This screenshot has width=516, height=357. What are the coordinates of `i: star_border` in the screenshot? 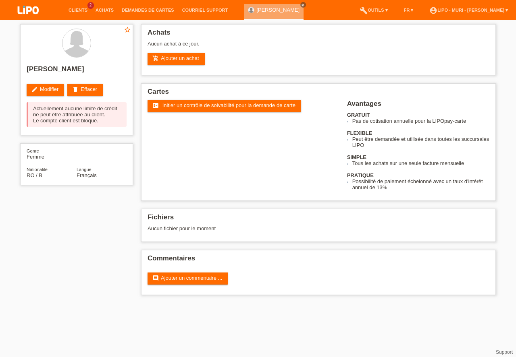 It's located at (127, 30).